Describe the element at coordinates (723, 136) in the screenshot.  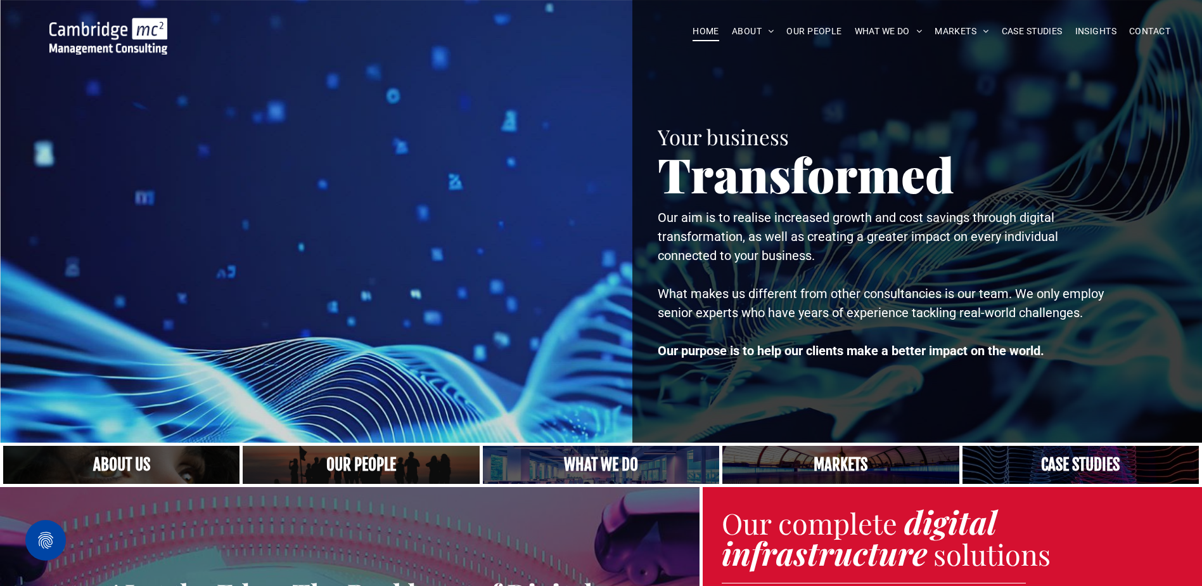
I see `span: Your business` at that location.